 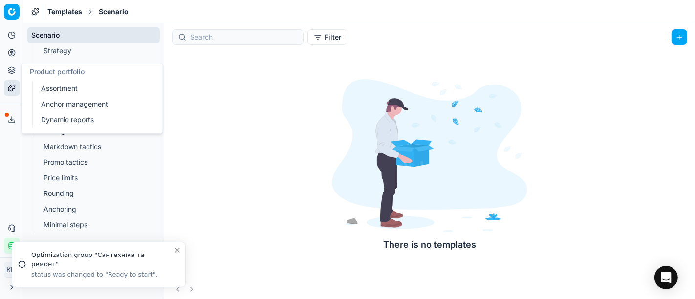 What do you see at coordinates (94, 194) in the screenshot?
I see `a: Rounding` at bounding box center [94, 194].